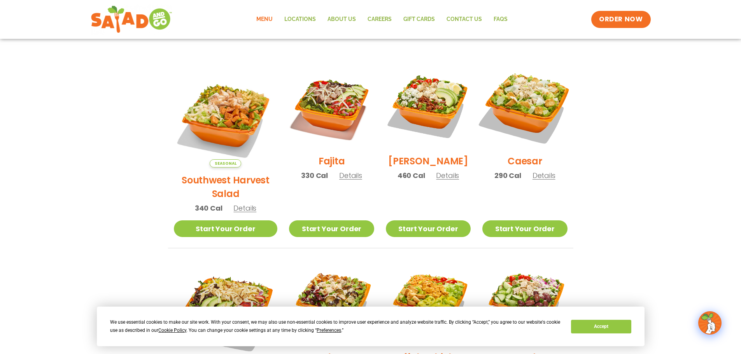  Describe the element at coordinates (172, 330) in the screenshot. I see `span: Cookie Policy` at that location.